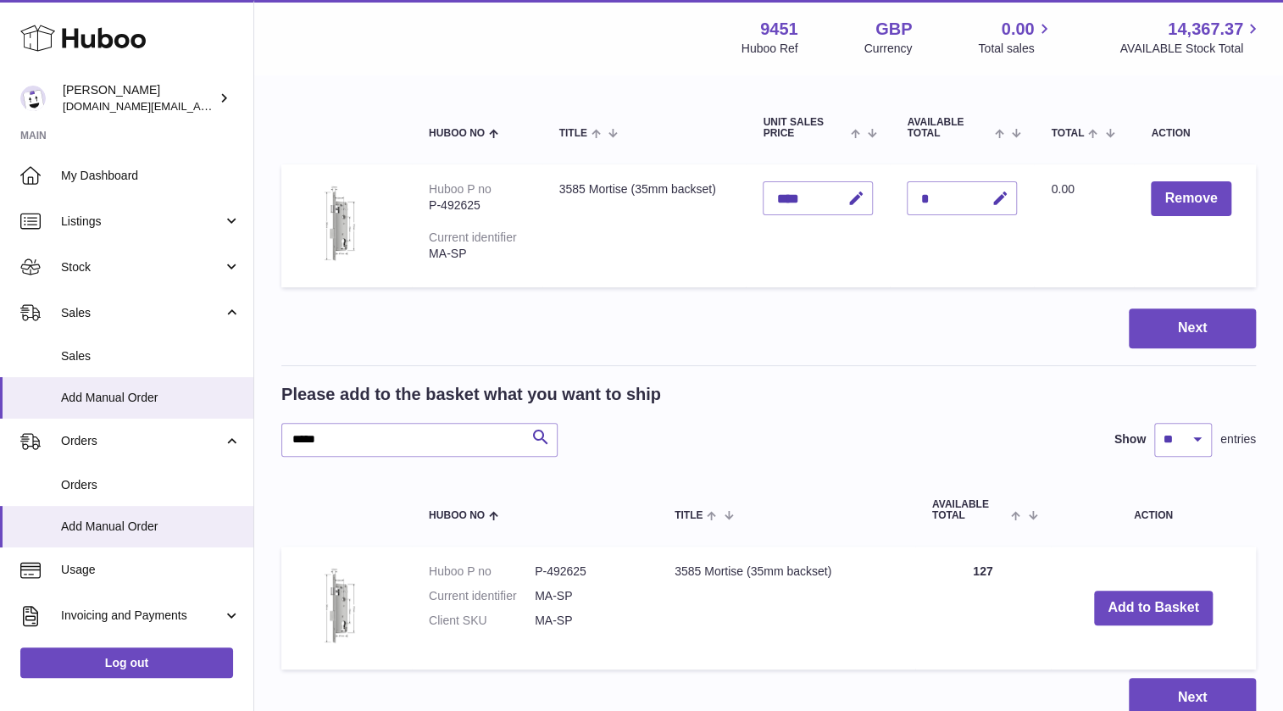 The height and width of the screenshot is (711, 1283). What do you see at coordinates (1191, 48) in the screenshot?
I see `span: AVAILABLE Stock Total` at bounding box center [1191, 48].